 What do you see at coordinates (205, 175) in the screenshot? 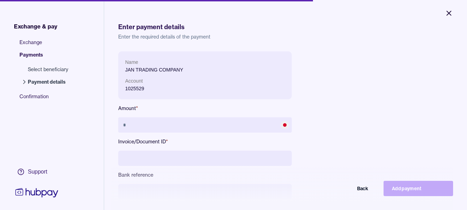
I see `label: Bank reference` at bounding box center [205, 175].